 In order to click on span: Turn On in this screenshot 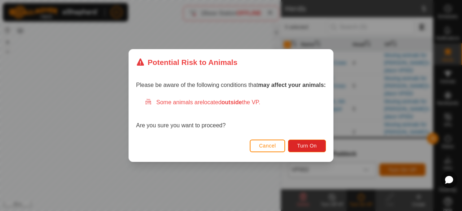, I will do `click(307, 146)`.